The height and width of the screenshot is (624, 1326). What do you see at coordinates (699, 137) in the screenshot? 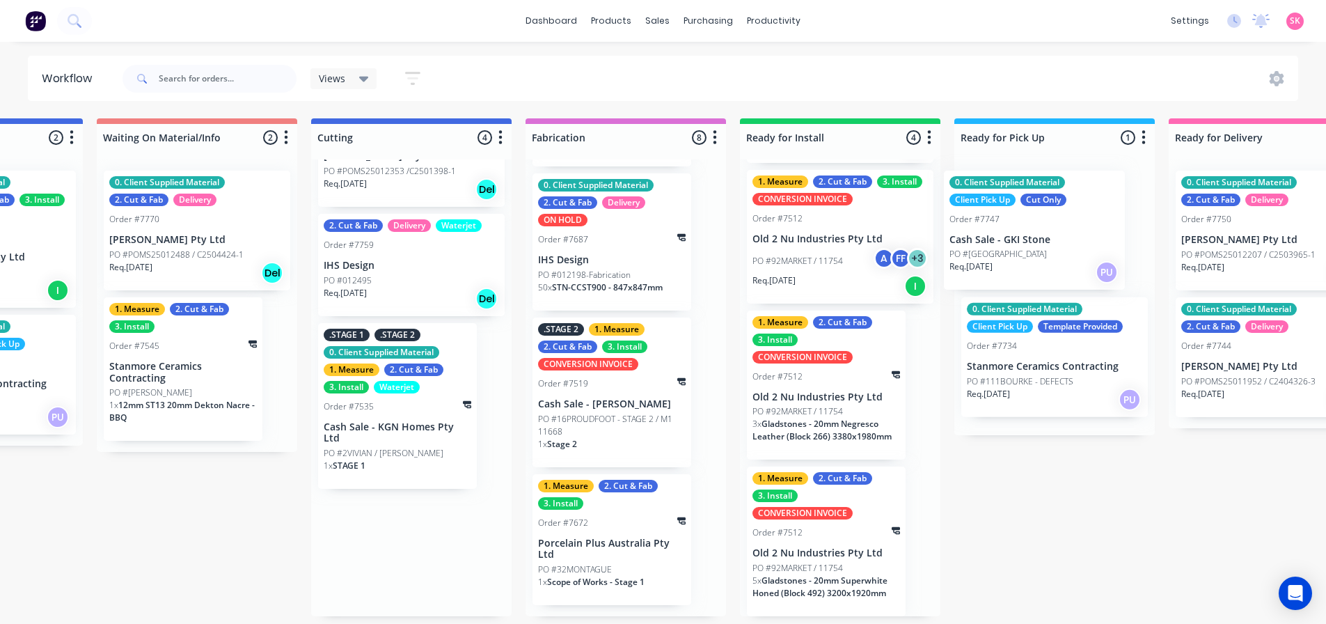
I see `span: 8` at bounding box center [699, 137].